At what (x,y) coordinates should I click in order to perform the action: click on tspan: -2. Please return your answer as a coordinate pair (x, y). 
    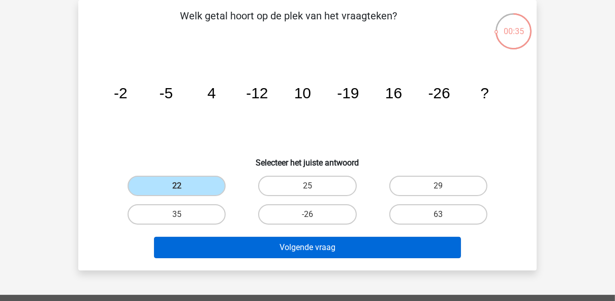
    Looking at the image, I should click on (121, 93).